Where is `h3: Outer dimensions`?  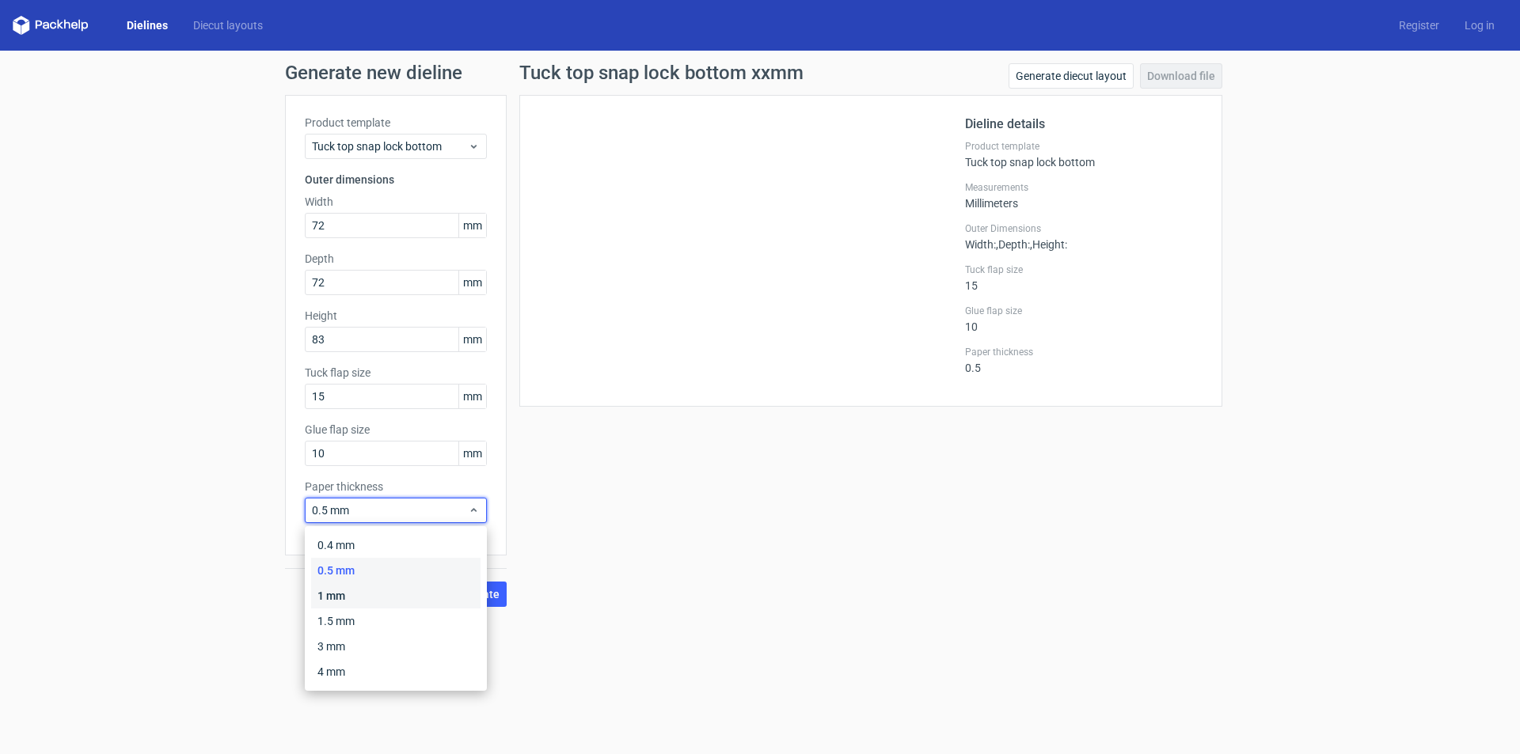
h3: Outer dimensions is located at coordinates (396, 180).